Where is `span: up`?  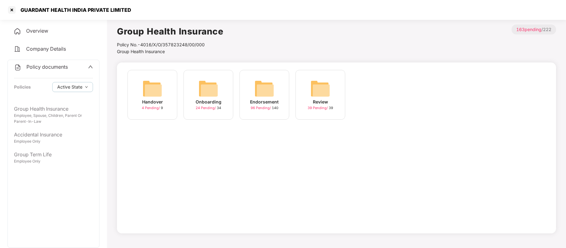
span: up is located at coordinates (91, 67).